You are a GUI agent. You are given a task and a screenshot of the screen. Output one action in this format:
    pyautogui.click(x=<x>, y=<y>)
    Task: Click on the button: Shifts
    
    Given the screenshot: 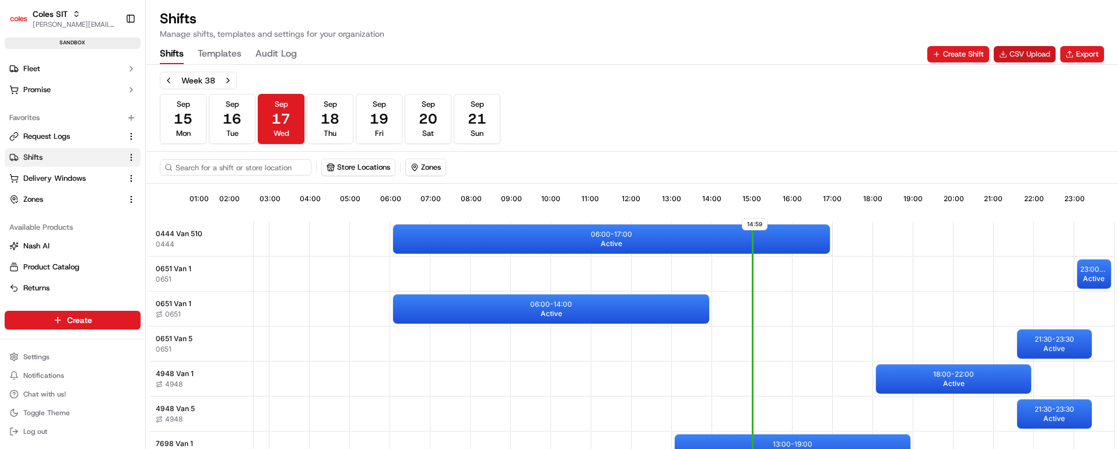 What is the action you would take?
    pyautogui.click(x=171, y=54)
    